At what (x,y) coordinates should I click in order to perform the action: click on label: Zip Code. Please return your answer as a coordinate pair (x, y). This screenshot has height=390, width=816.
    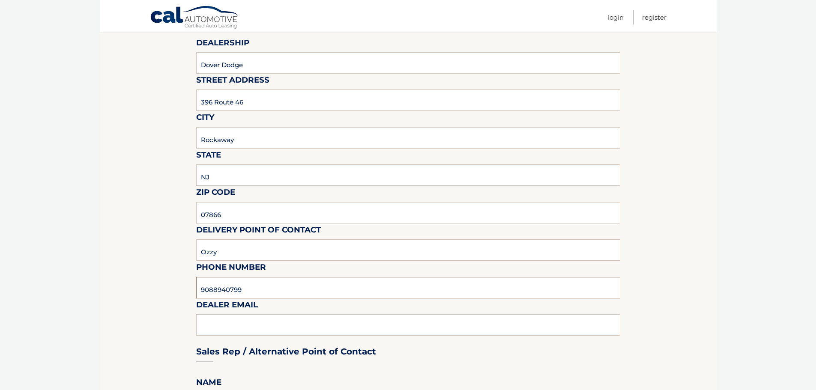
    Looking at the image, I should click on (216, 194).